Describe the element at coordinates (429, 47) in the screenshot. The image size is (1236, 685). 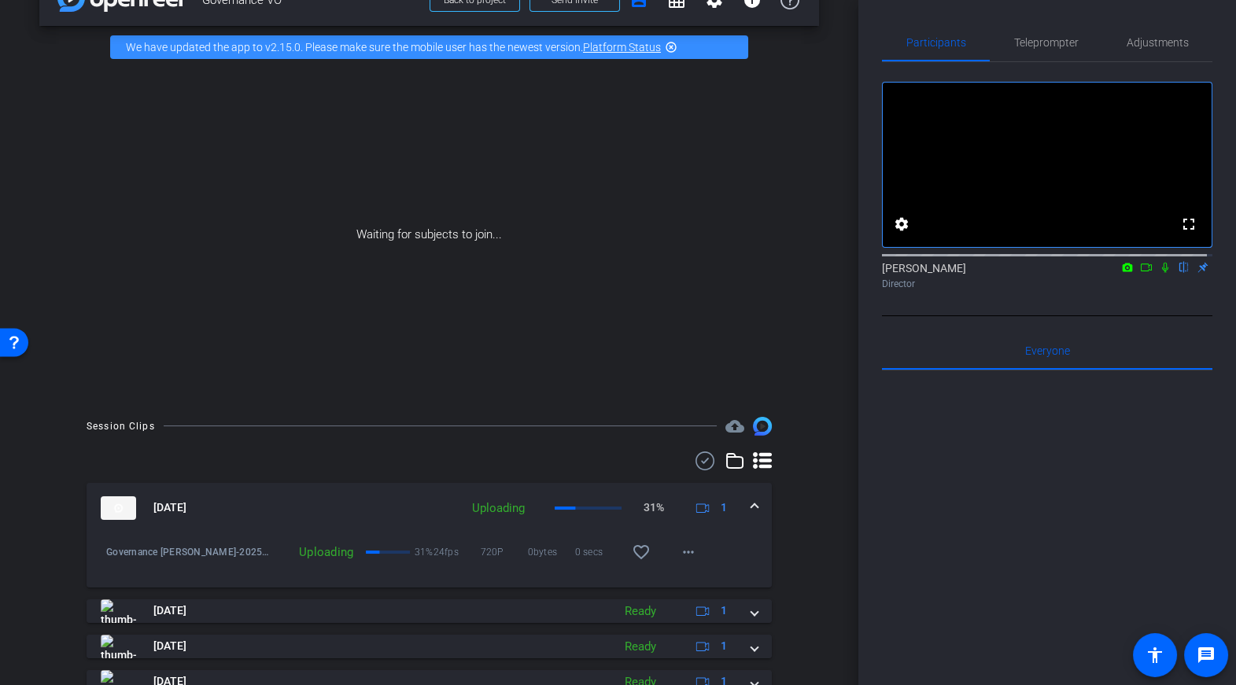
I see `div: We have updated the app to v2.15.0. Please make sure the mobile user has the newest version.` at that location.